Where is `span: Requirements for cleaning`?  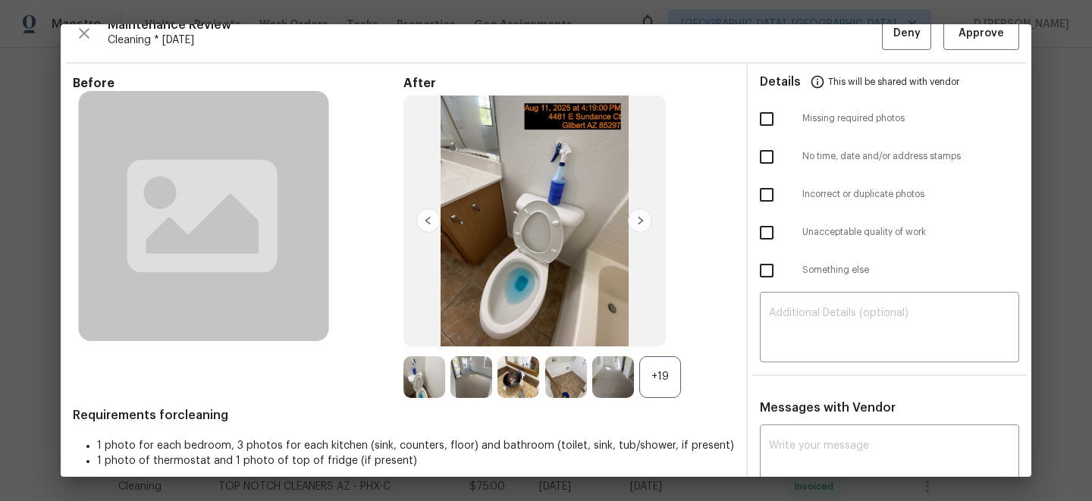
span: Requirements for cleaning is located at coordinates (404, 416).